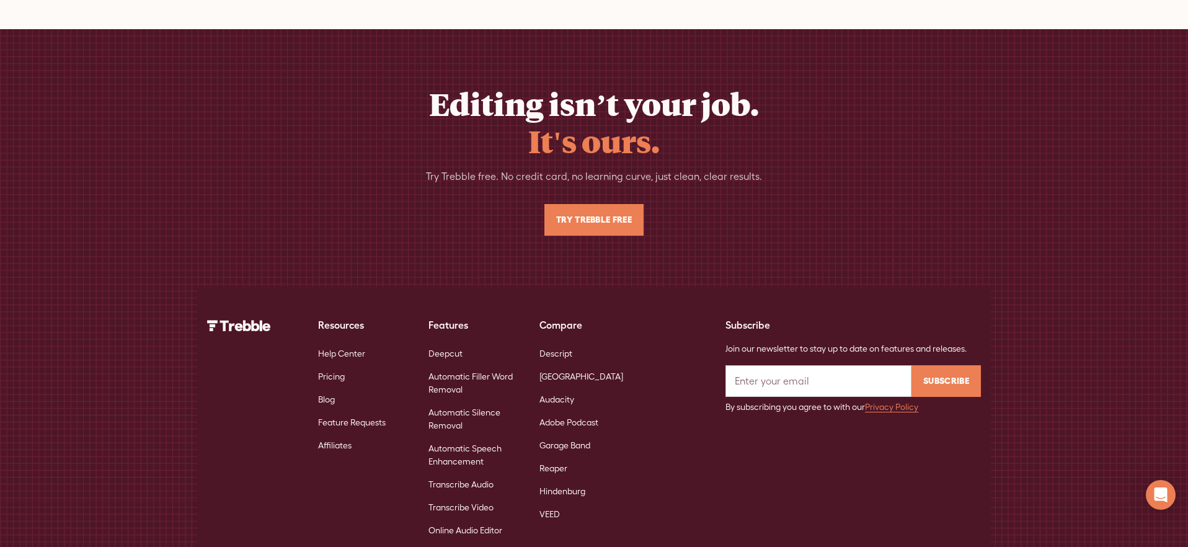 This screenshot has width=1188, height=547. I want to click on div: By subscribing you agree to with our, so click(853, 407).